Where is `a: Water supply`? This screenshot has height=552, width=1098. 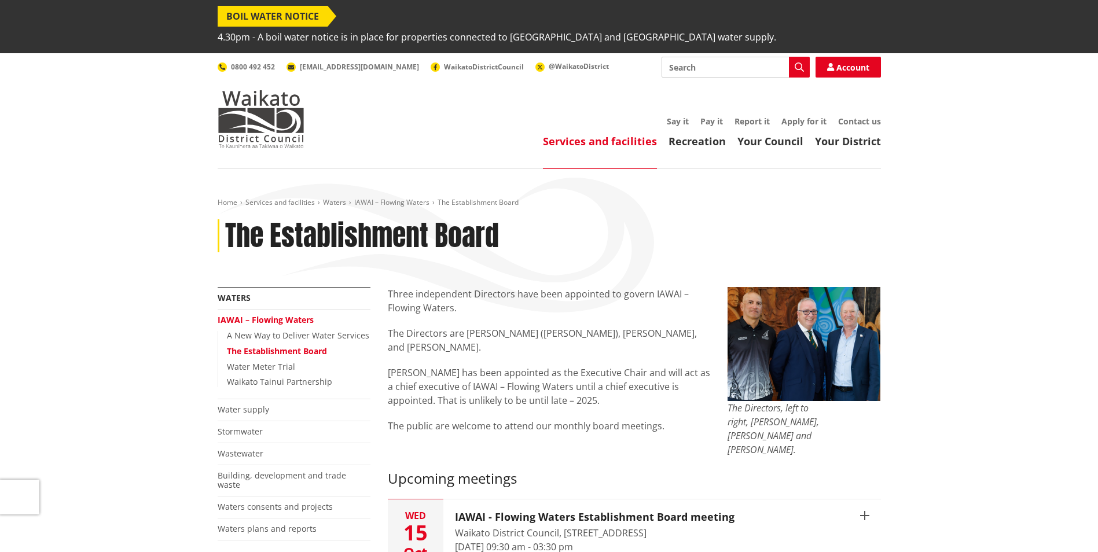 a: Water supply is located at coordinates (243, 409).